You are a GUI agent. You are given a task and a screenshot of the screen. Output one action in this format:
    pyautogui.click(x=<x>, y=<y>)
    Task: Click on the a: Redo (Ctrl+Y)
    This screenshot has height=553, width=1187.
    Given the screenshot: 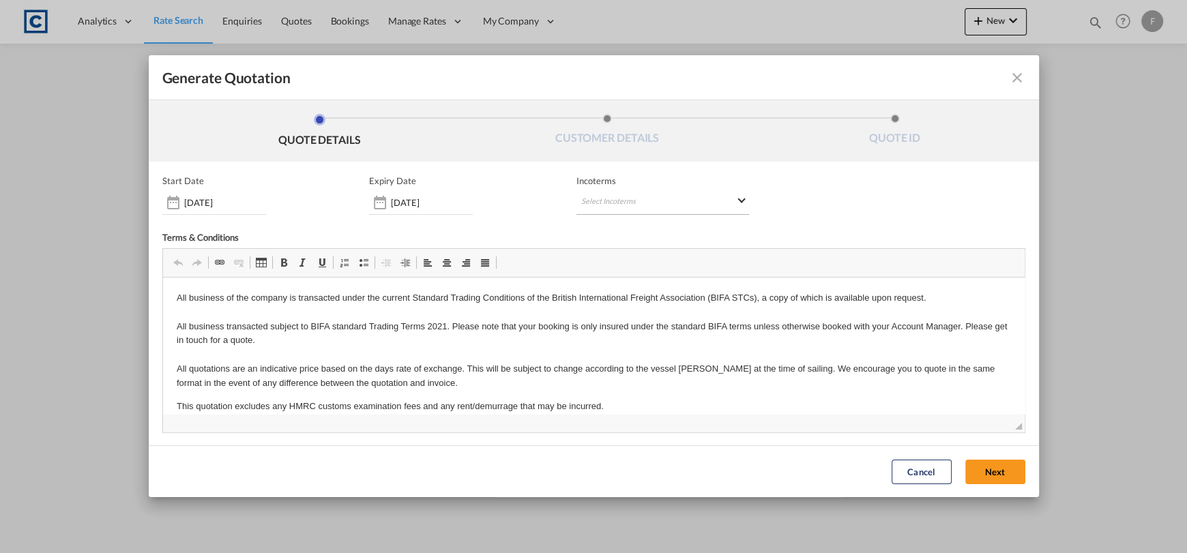 What is the action you would take?
    pyautogui.click(x=197, y=263)
    